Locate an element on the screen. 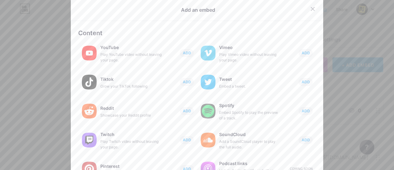  img: reddit is located at coordinates (89, 111).